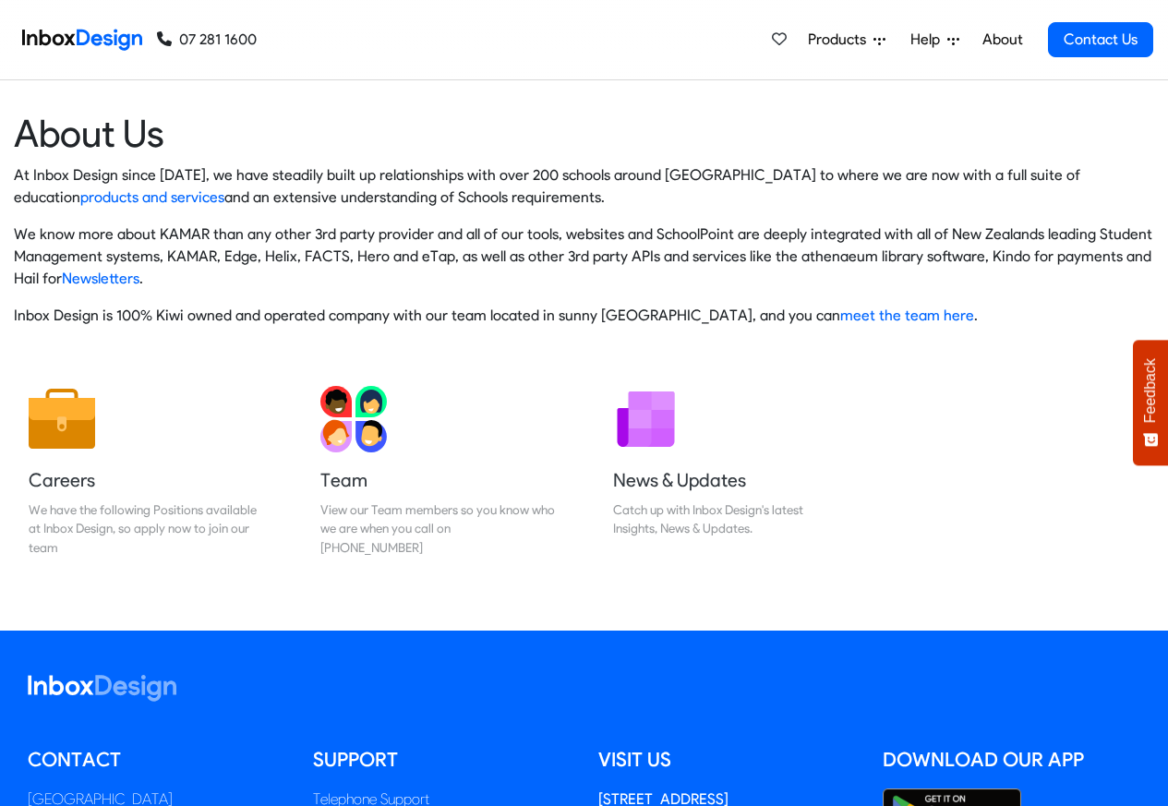 The width and height of the screenshot is (1168, 806). Describe the element at coordinates (727, 760) in the screenshot. I see `h5: Visit us` at that location.